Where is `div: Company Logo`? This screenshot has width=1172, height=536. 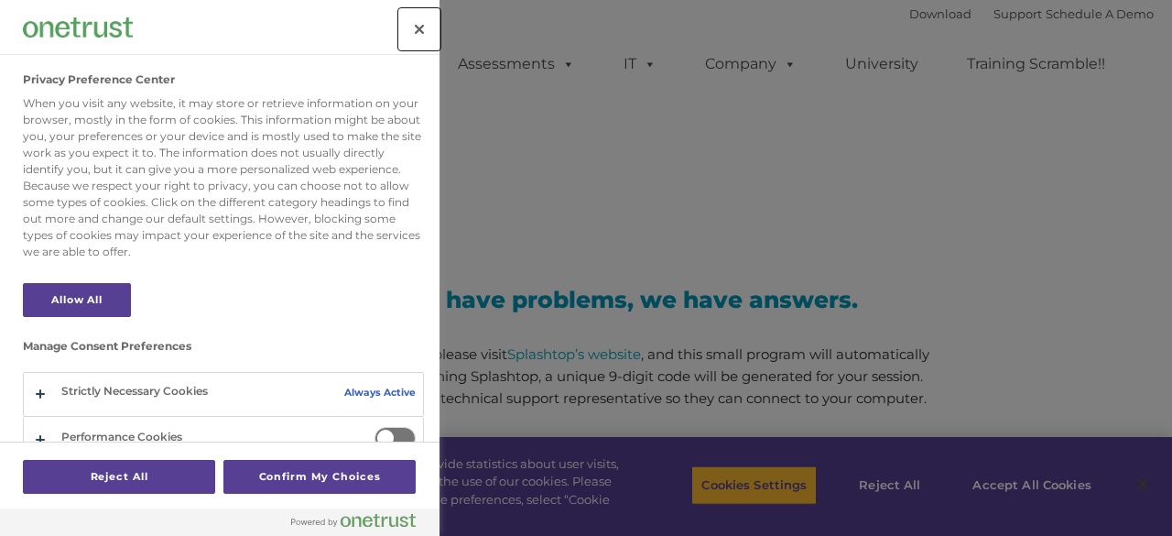 div: Company Logo is located at coordinates (78, 27).